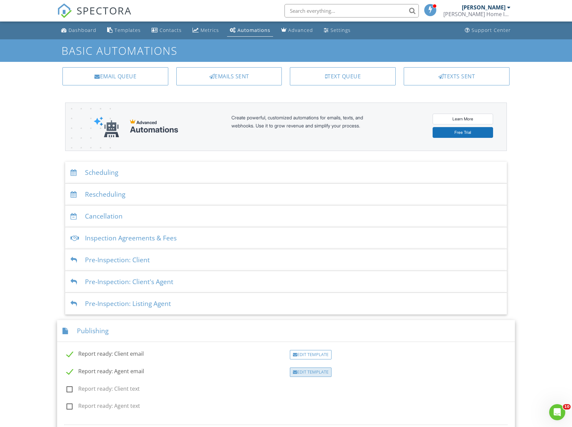  Describe the element at coordinates (115, 76) in the screenshot. I see `a: Email Queue` at that location.